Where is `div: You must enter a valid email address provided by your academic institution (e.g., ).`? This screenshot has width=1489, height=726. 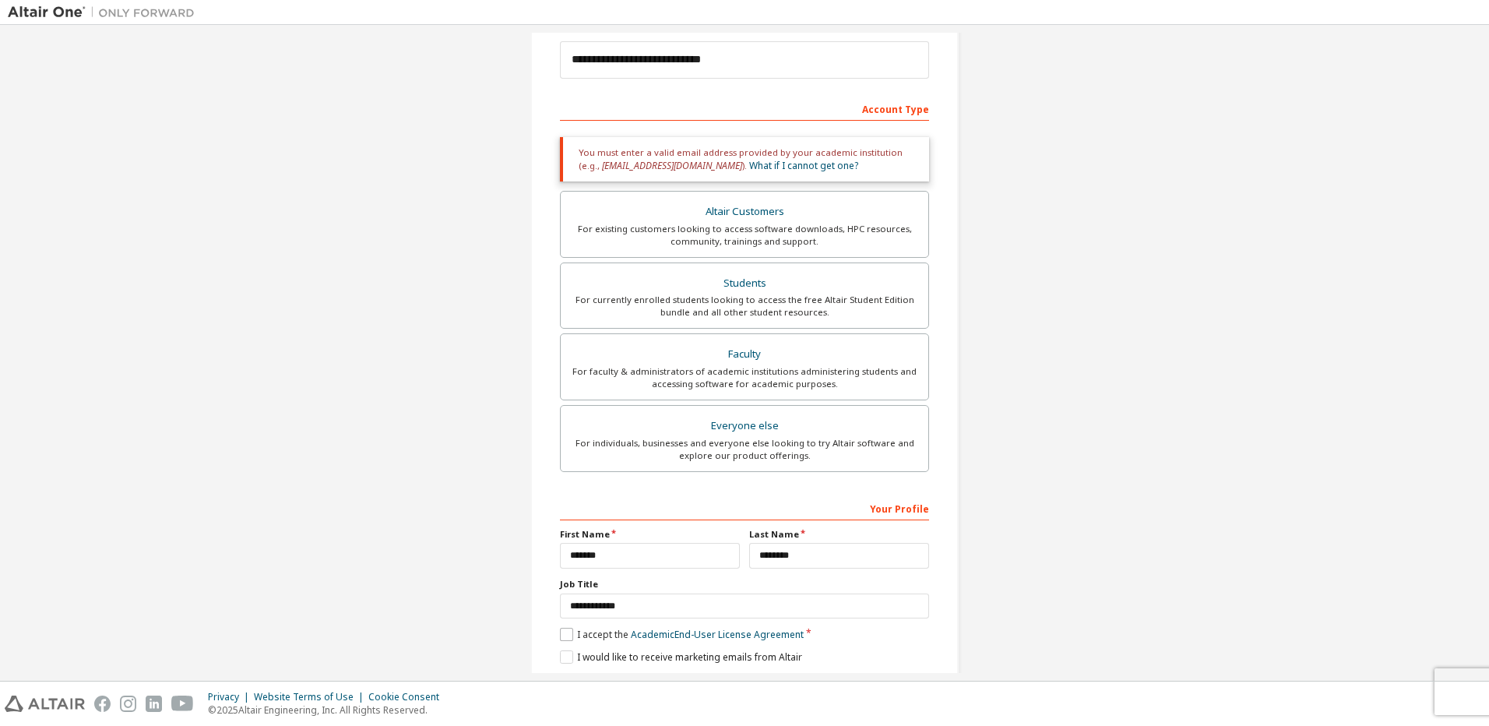
div: You must enter a valid email address provided by your academic institution (e.g., ). is located at coordinates (745, 159).